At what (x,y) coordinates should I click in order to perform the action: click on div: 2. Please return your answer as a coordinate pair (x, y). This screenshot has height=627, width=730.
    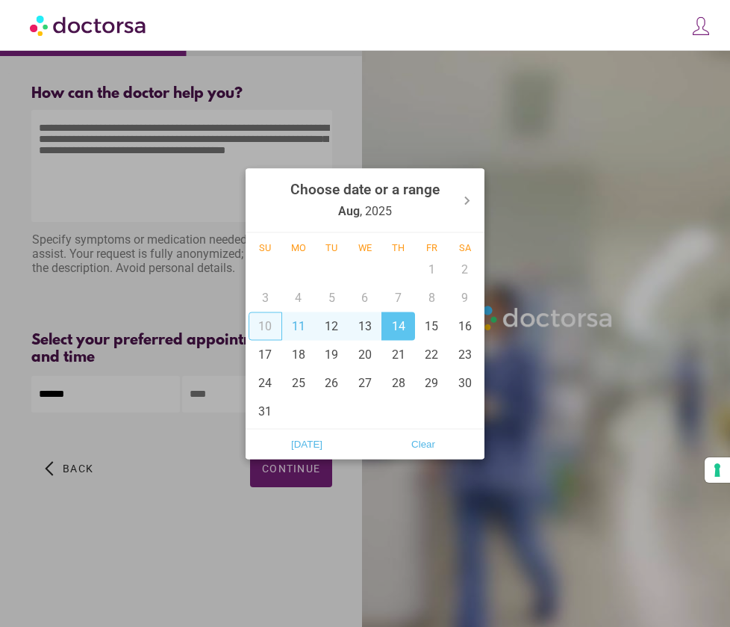
    Looking at the image, I should click on (464, 269).